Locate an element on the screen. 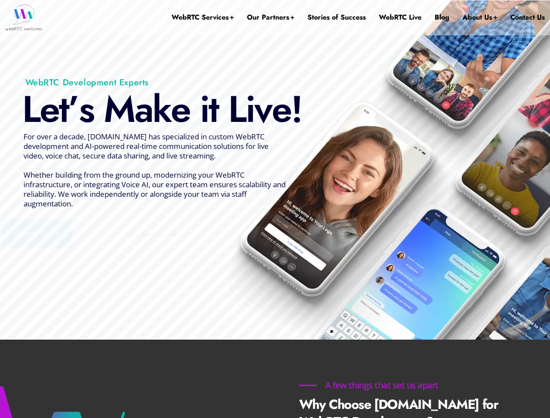 Image resolution: width=550 pixels, height=418 pixels. span: Whether building from the ground up, modernizing your WebRTC infrastructure, or integrating Voice... is located at coordinates (155, 189).